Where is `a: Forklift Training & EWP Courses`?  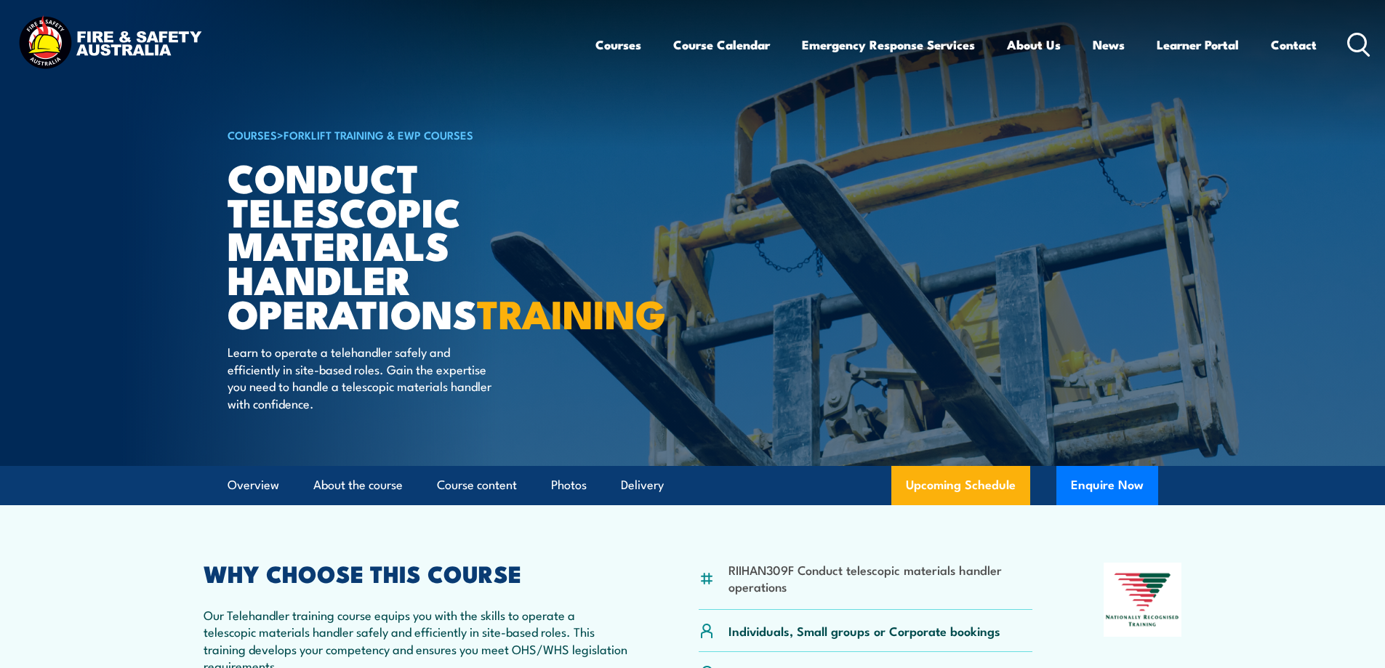
a: Forklift Training & EWP Courses is located at coordinates (378, 135).